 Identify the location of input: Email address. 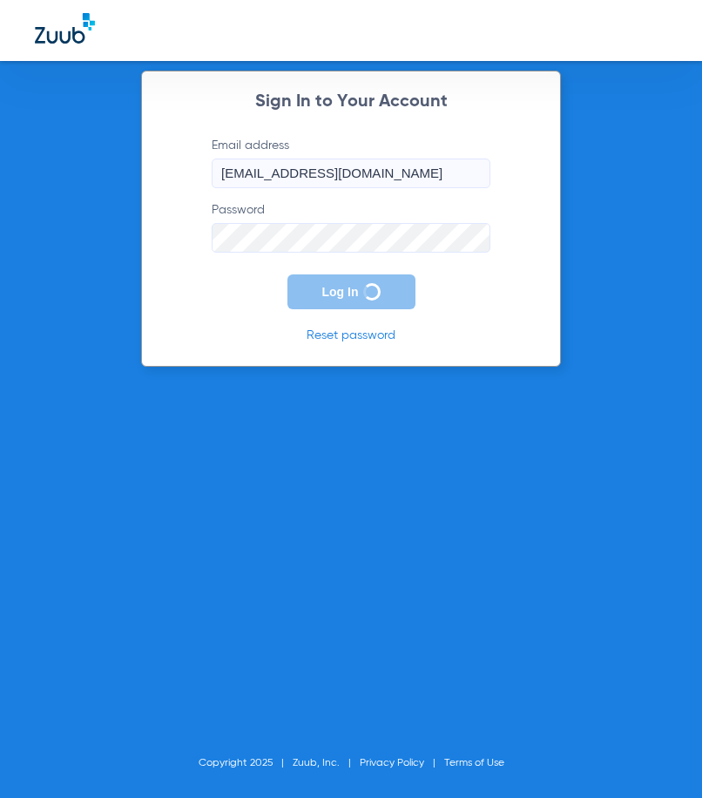
(351, 173).